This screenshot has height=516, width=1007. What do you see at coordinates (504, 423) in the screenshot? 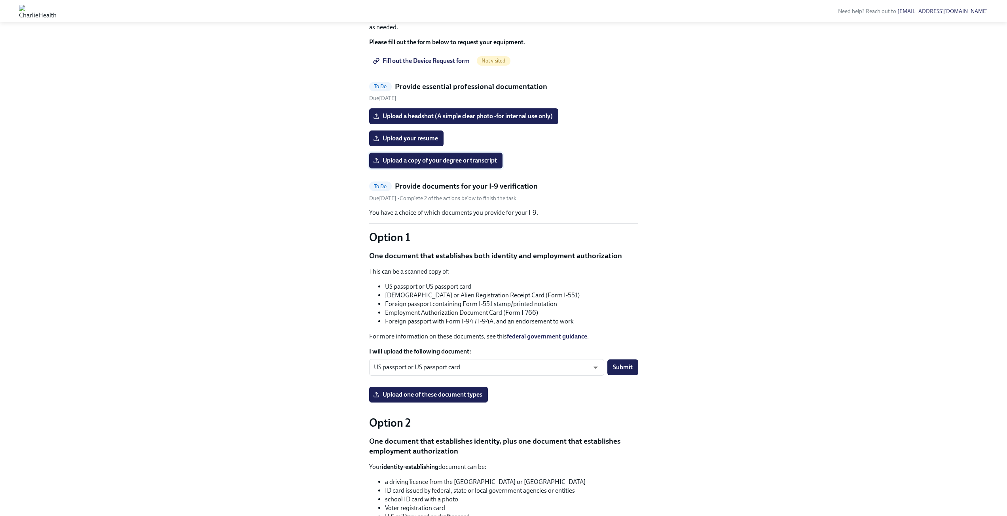
I see `p: Option 2` at bounding box center [504, 423].